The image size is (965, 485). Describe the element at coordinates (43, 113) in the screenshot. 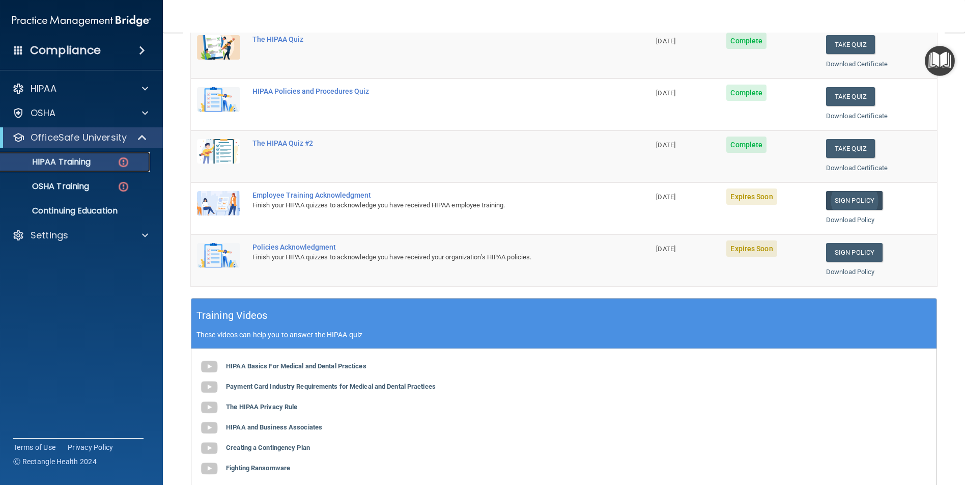

I see `p: OSHA` at that location.